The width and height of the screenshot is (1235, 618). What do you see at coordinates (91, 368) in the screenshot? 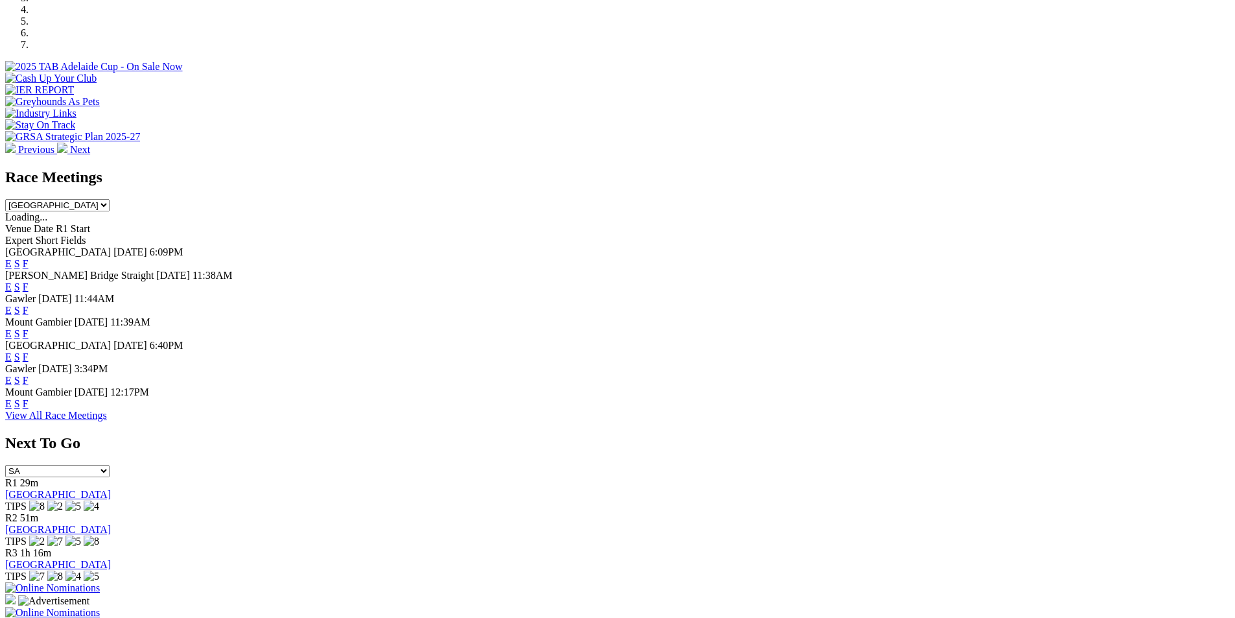
I see `span: 3:34PM` at bounding box center [91, 368].